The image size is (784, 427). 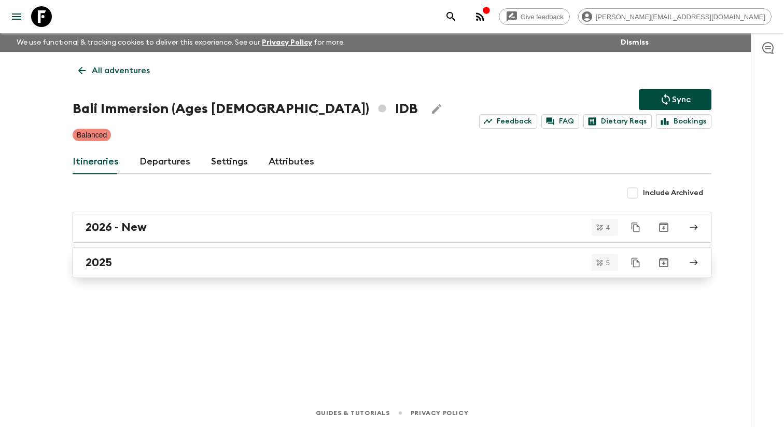 I want to click on a: 2026 - New, so click(x=392, y=227).